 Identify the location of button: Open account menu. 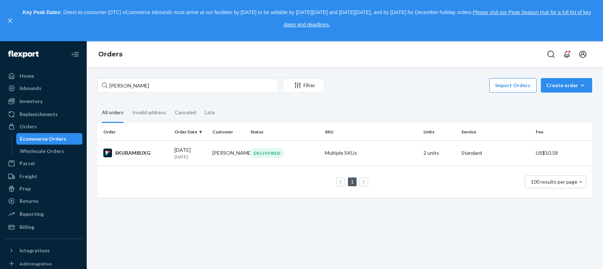
(583, 54).